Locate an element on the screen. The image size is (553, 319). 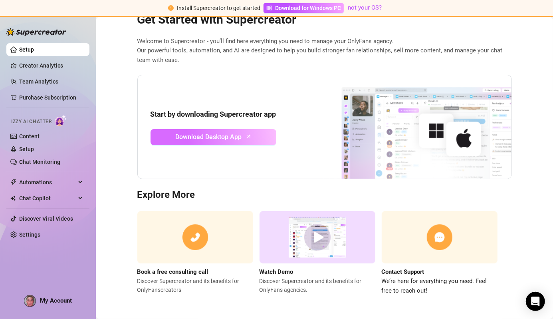
span: Discover Supercreator and its benefits for OnlyFans creators is located at coordinates (195, 285).